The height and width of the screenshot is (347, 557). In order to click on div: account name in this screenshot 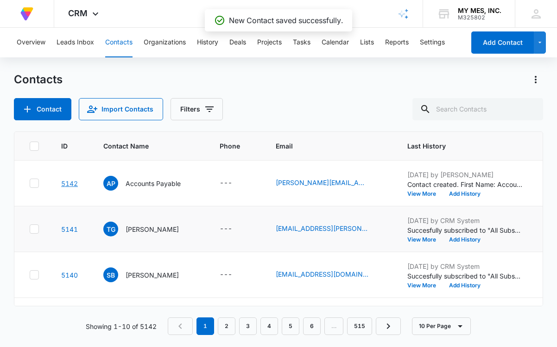, I will do `click(479, 11)`.